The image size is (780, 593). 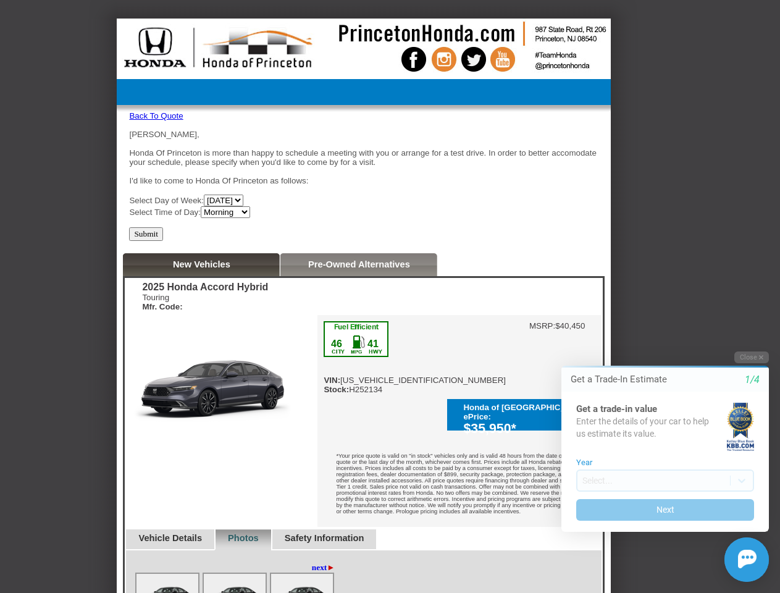 What do you see at coordinates (570, 325) in the screenshot?
I see `td: $40,450` at bounding box center [570, 325].